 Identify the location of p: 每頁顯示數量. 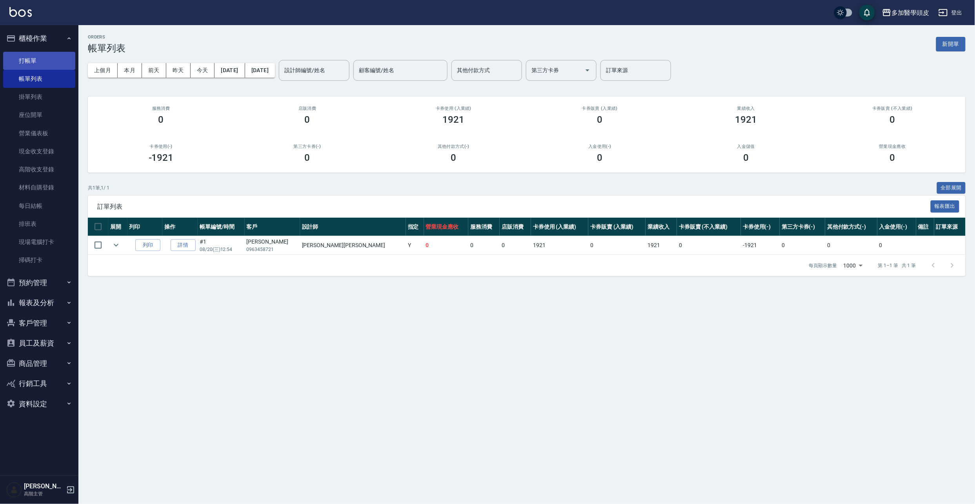
(824, 266).